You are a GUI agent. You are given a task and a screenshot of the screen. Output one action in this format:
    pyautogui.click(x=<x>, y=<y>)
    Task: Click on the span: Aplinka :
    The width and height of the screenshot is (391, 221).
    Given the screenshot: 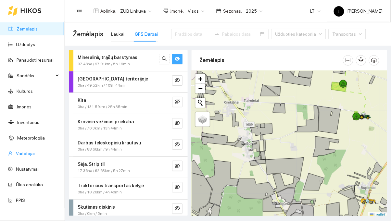 What is the action you would take?
    pyautogui.click(x=108, y=11)
    